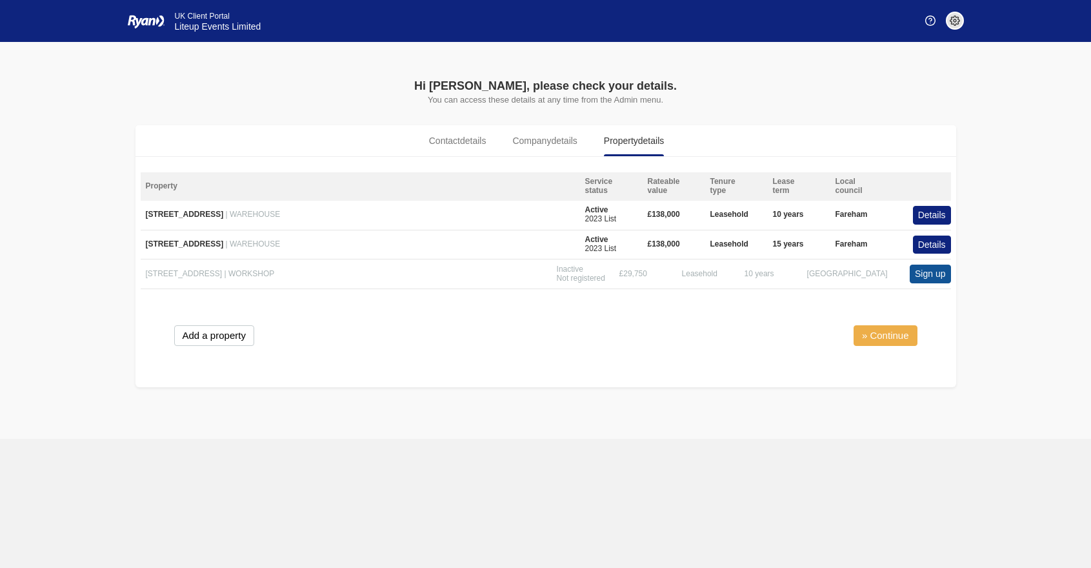  What do you see at coordinates (861, 186) in the screenshot?
I see `div: Local council` at bounding box center [861, 186].